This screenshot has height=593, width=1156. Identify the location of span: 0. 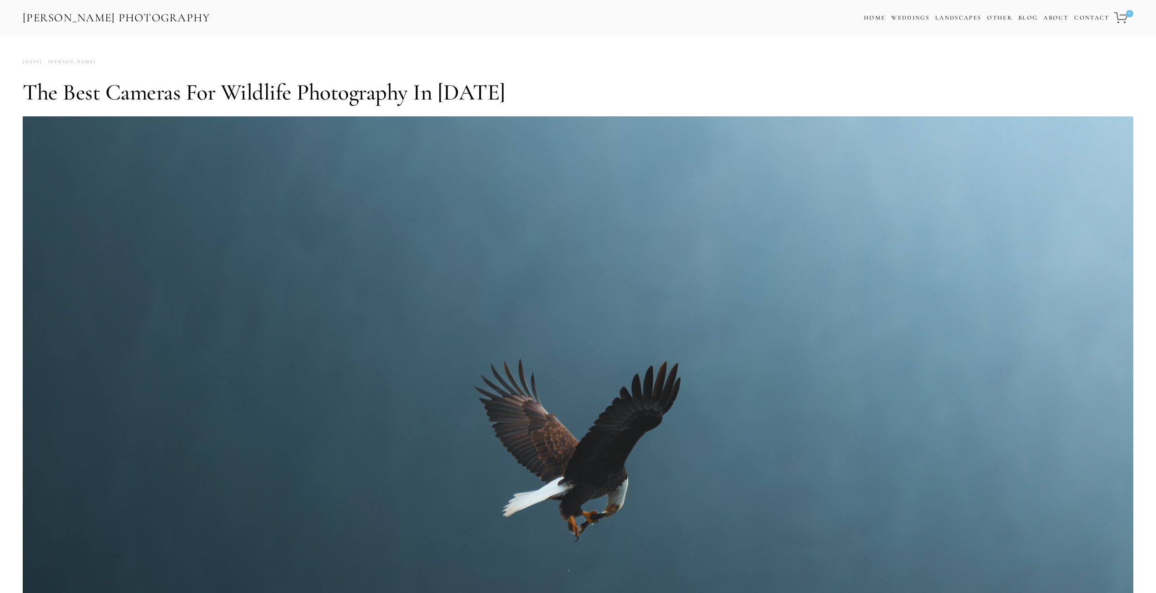
(1130, 14).